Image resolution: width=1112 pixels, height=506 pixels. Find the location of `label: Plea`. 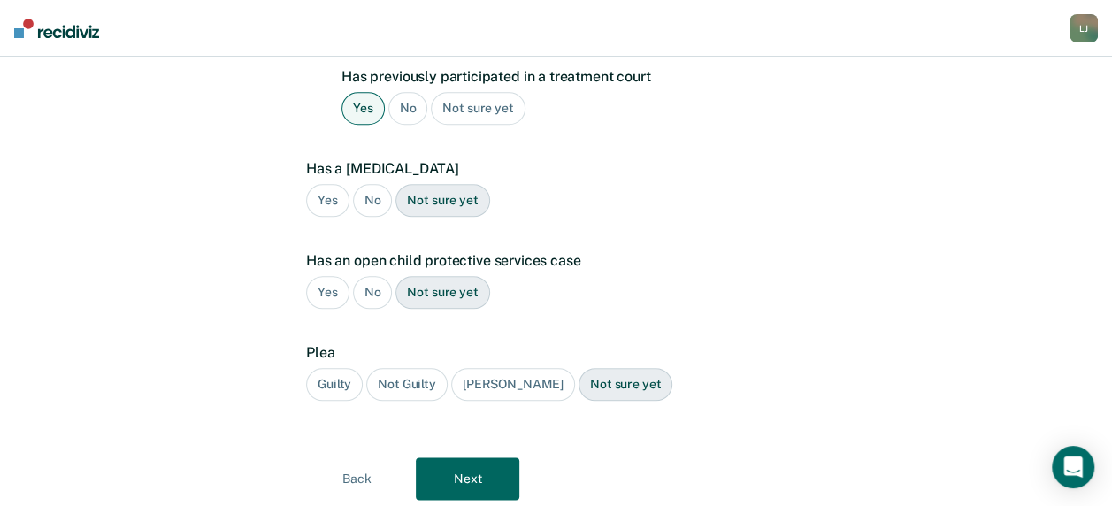

label: Plea is located at coordinates (551, 352).